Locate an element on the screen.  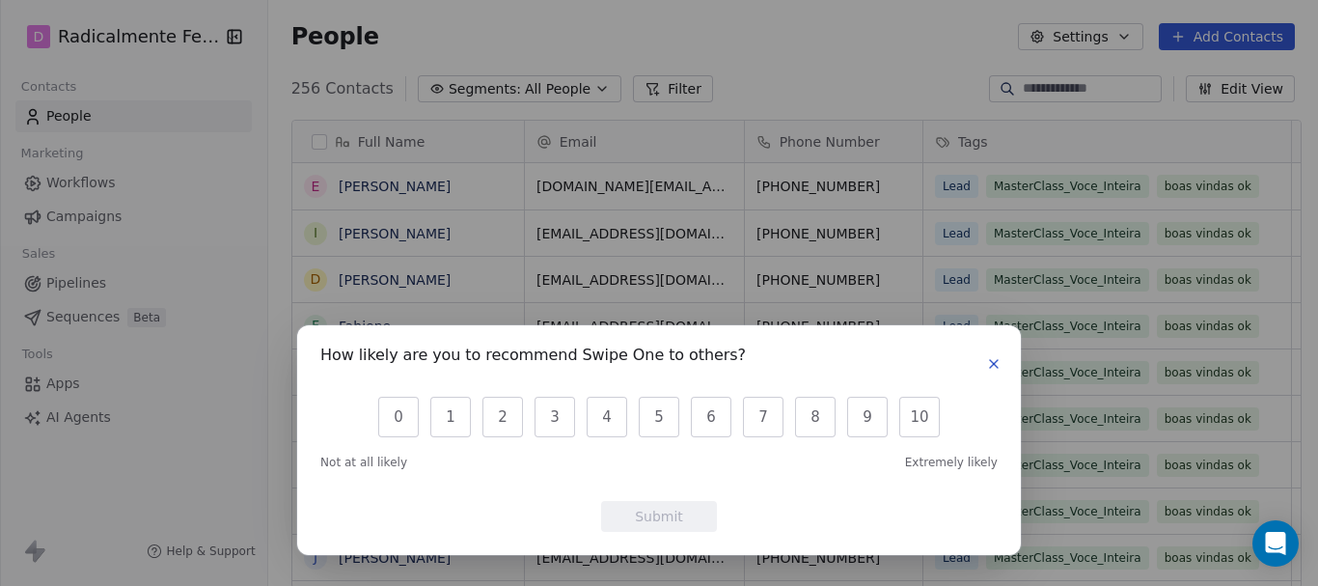
button: Submit is located at coordinates (659, 516).